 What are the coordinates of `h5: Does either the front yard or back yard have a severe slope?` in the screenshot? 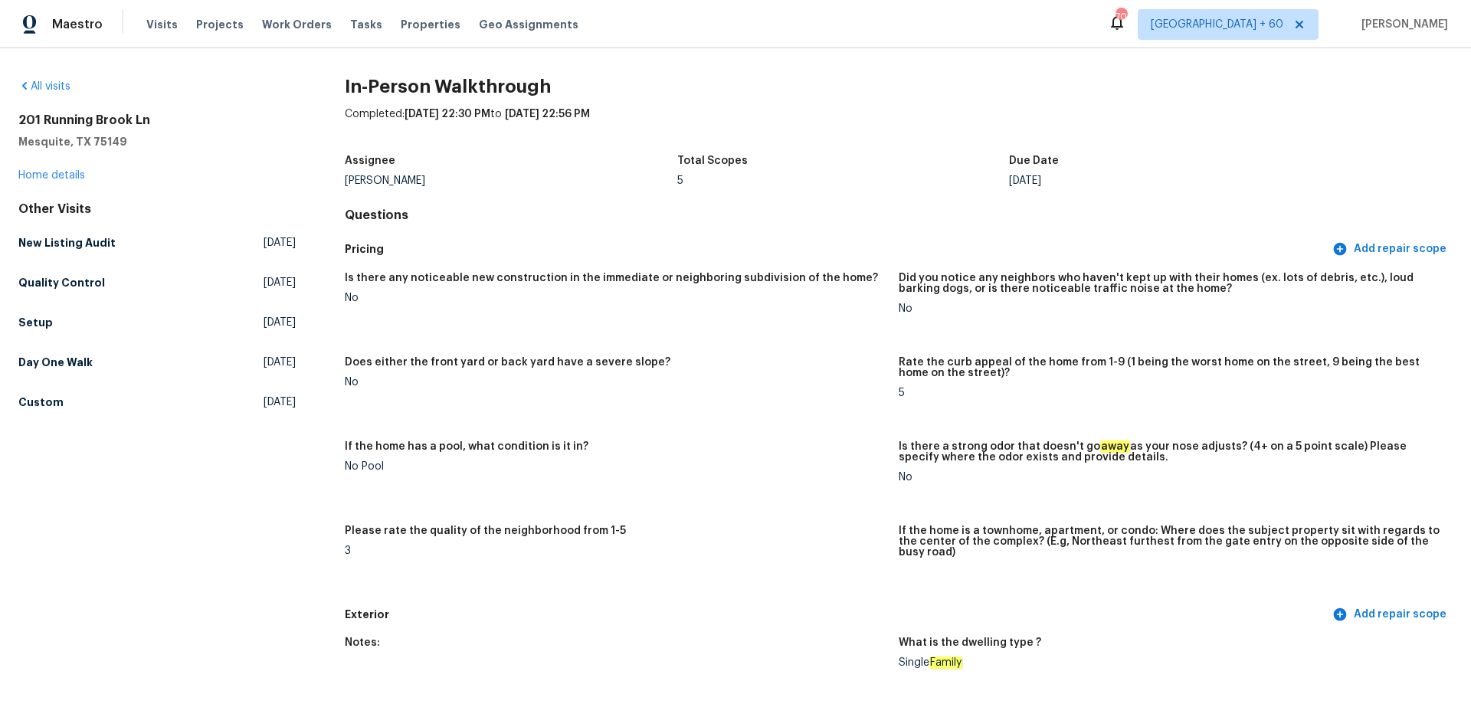 It's located at (507, 362).